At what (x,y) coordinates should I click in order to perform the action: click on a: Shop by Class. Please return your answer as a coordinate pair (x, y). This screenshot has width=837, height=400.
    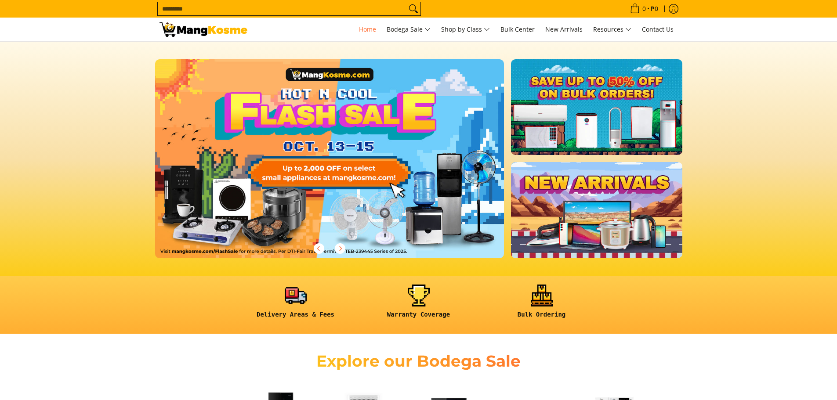
    Looking at the image, I should click on (465, 29).